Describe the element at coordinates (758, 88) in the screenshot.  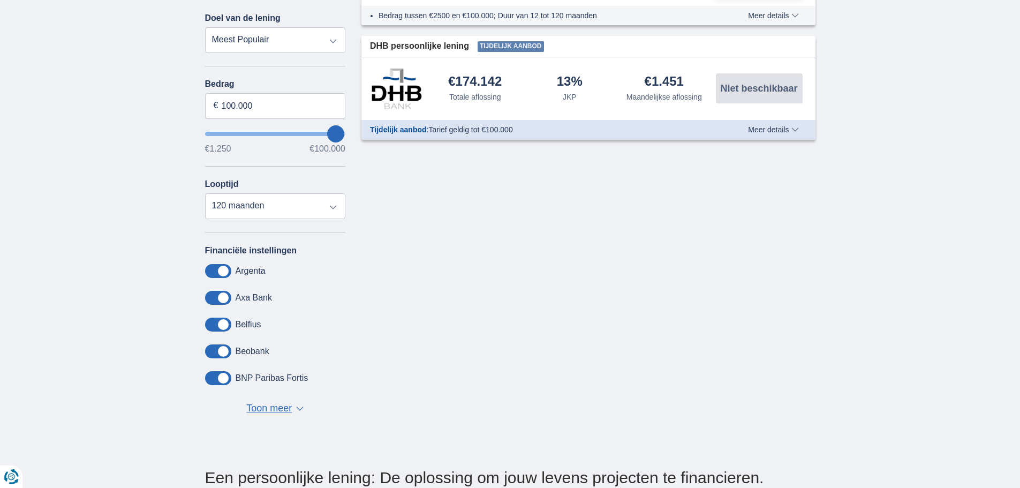
I see `span: Niet beschikbaar` at that location.